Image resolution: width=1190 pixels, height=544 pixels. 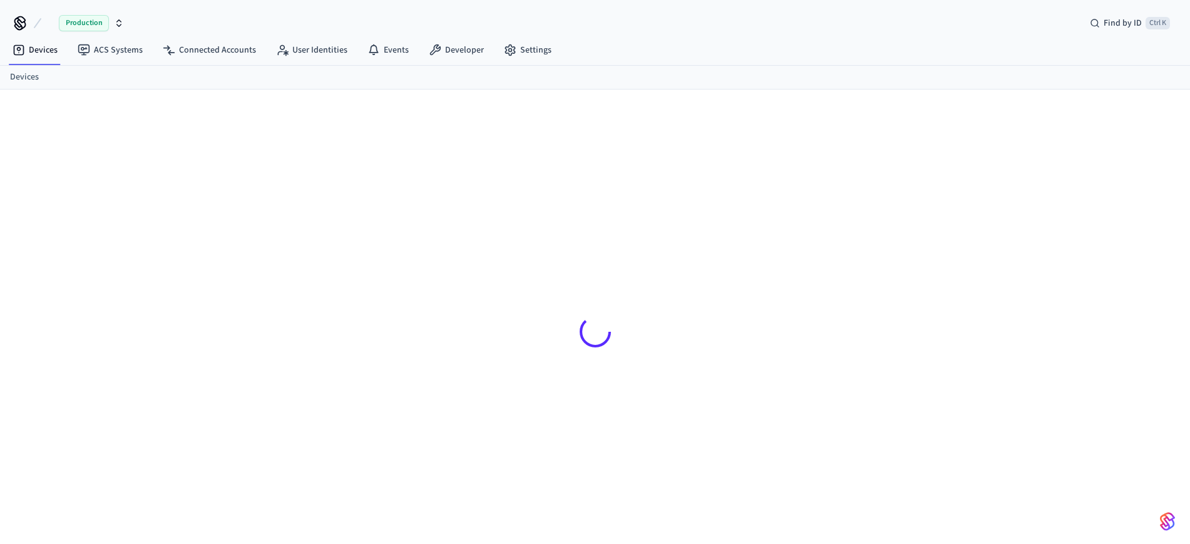 I want to click on span: Ctrl K, so click(x=1157, y=23).